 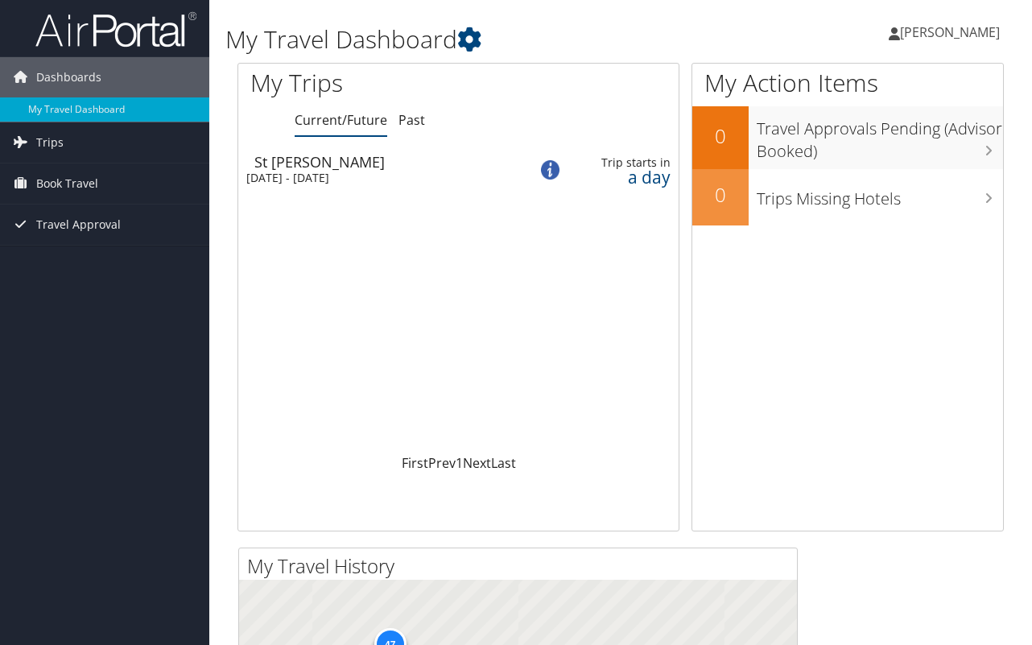 What do you see at coordinates (847, 197) in the screenshot?
I see `a: 0Trips Missing Hotels` at bounding box center [847, 197].